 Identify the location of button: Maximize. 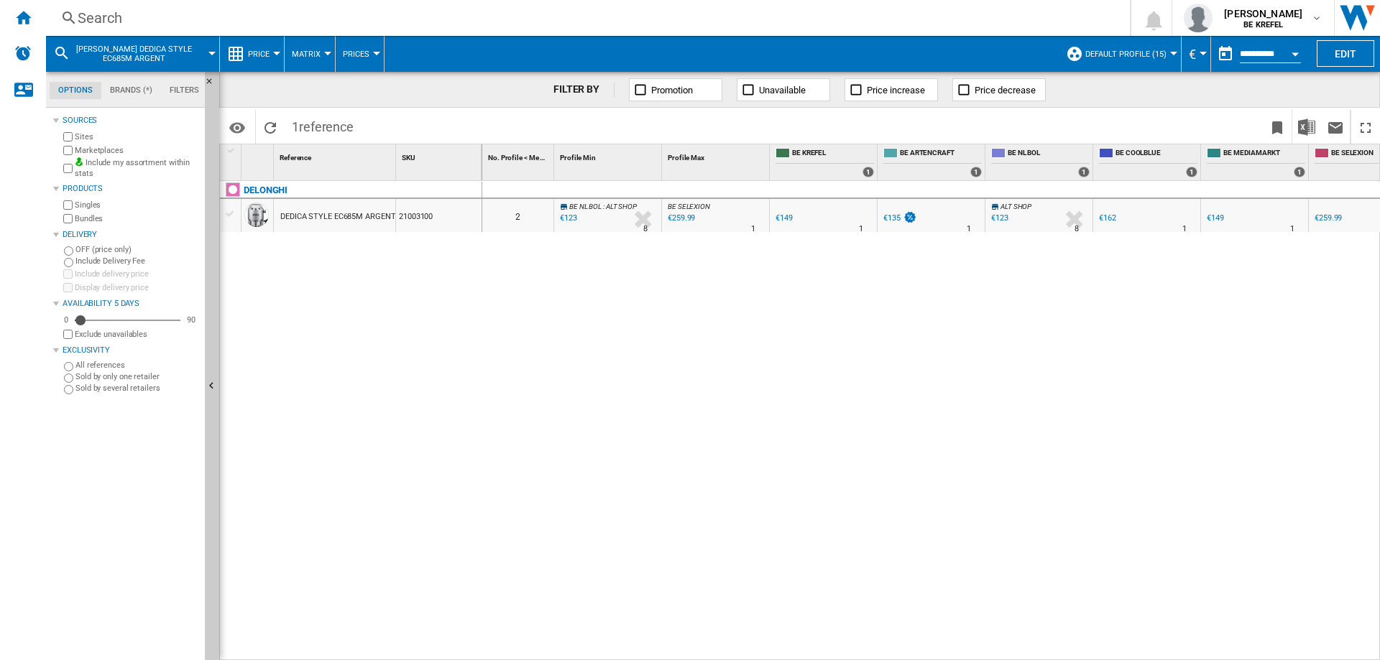
(1365, 126).